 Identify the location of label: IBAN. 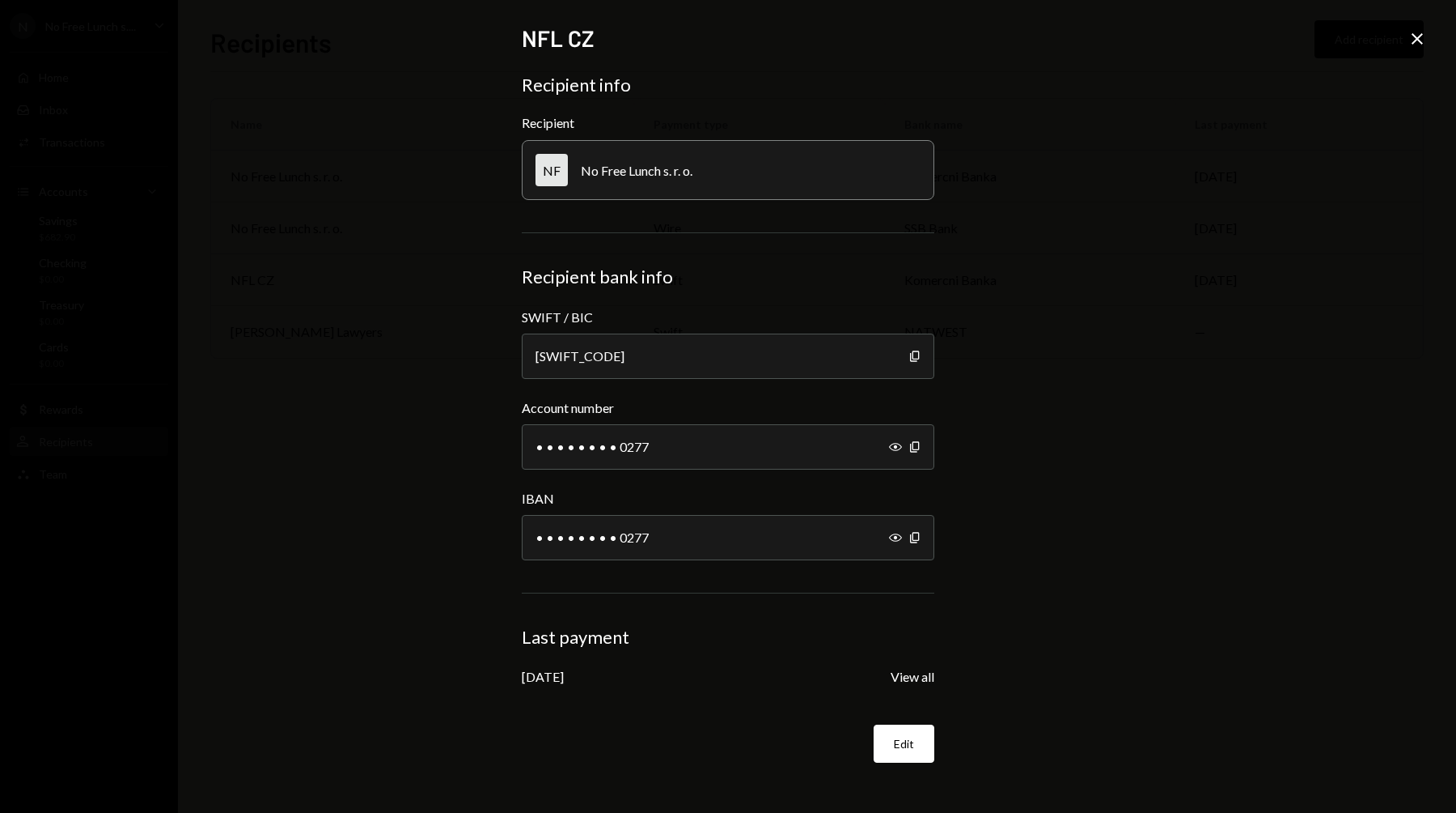
(728, 499).